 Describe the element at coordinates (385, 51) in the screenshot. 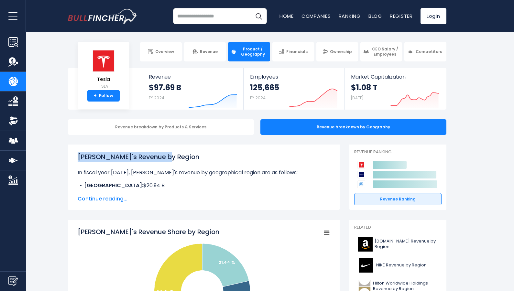

I see `span: CEO Salary / Employees` at that location.